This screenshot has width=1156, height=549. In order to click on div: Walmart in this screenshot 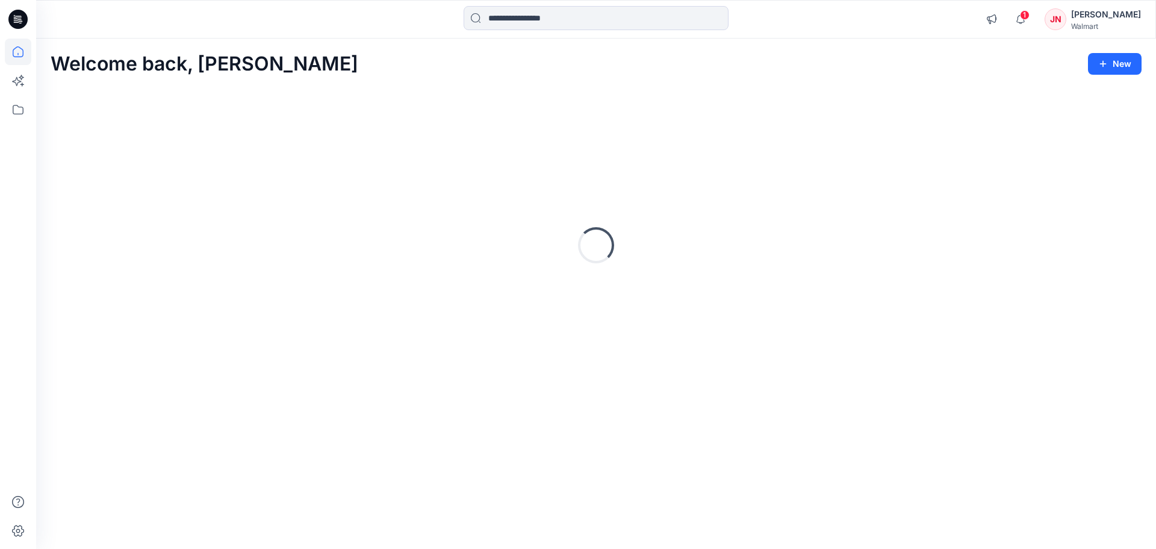, I will do `click(1106, 26)`.